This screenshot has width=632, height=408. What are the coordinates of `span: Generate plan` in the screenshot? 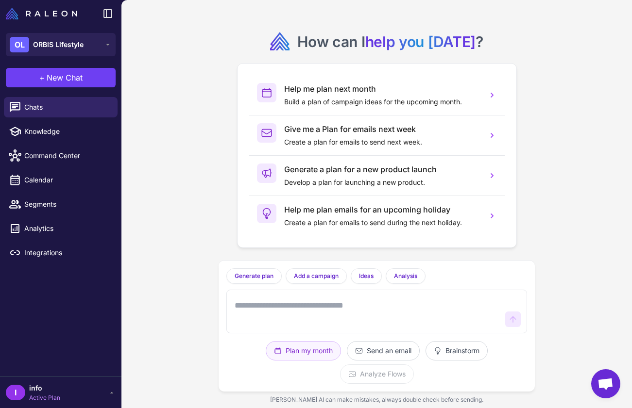 It's located at (254, 276).